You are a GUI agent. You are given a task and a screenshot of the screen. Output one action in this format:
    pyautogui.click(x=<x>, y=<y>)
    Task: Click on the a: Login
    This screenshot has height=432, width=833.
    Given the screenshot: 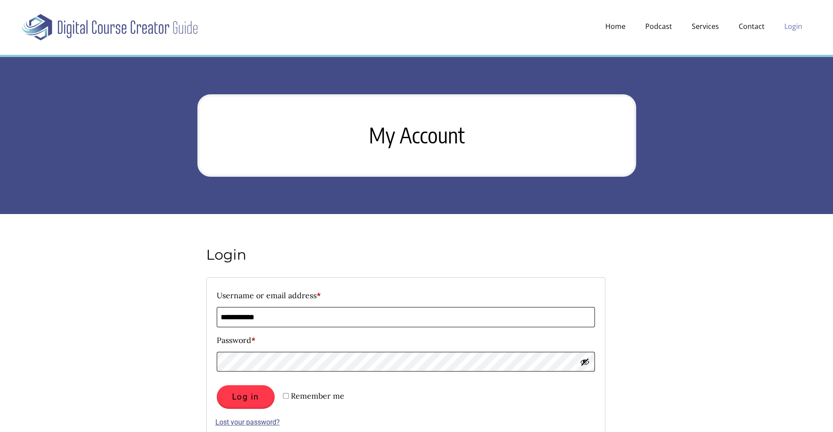 What is the action you would take?
    pyautogui.click(x=793, y=26)
    